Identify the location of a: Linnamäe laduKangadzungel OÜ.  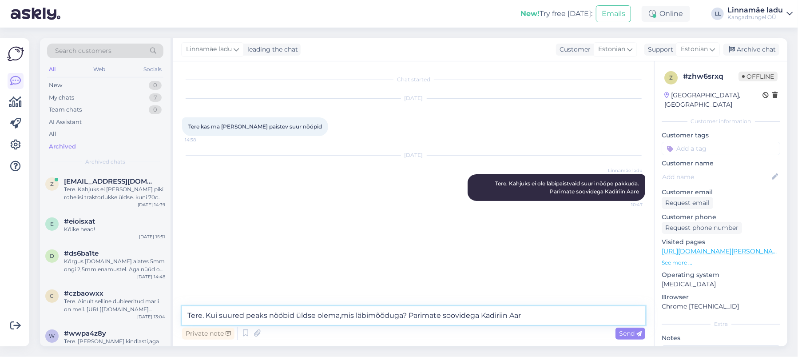
(760, 14).